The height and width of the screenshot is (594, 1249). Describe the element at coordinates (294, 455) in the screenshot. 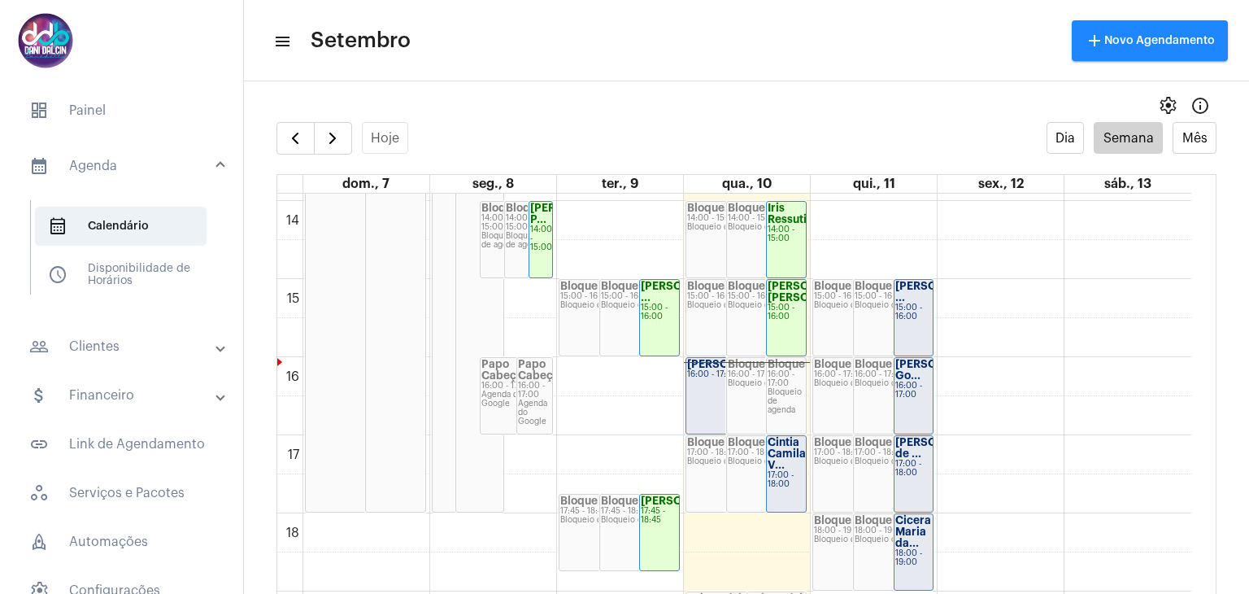

I see `div: 17` at that location.